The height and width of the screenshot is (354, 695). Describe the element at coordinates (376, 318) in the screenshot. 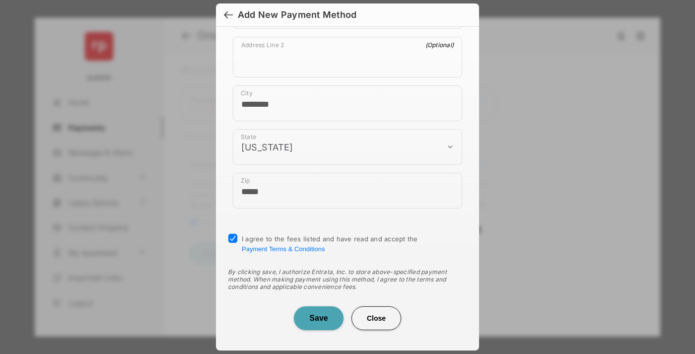

I see `button: Close` at that location.